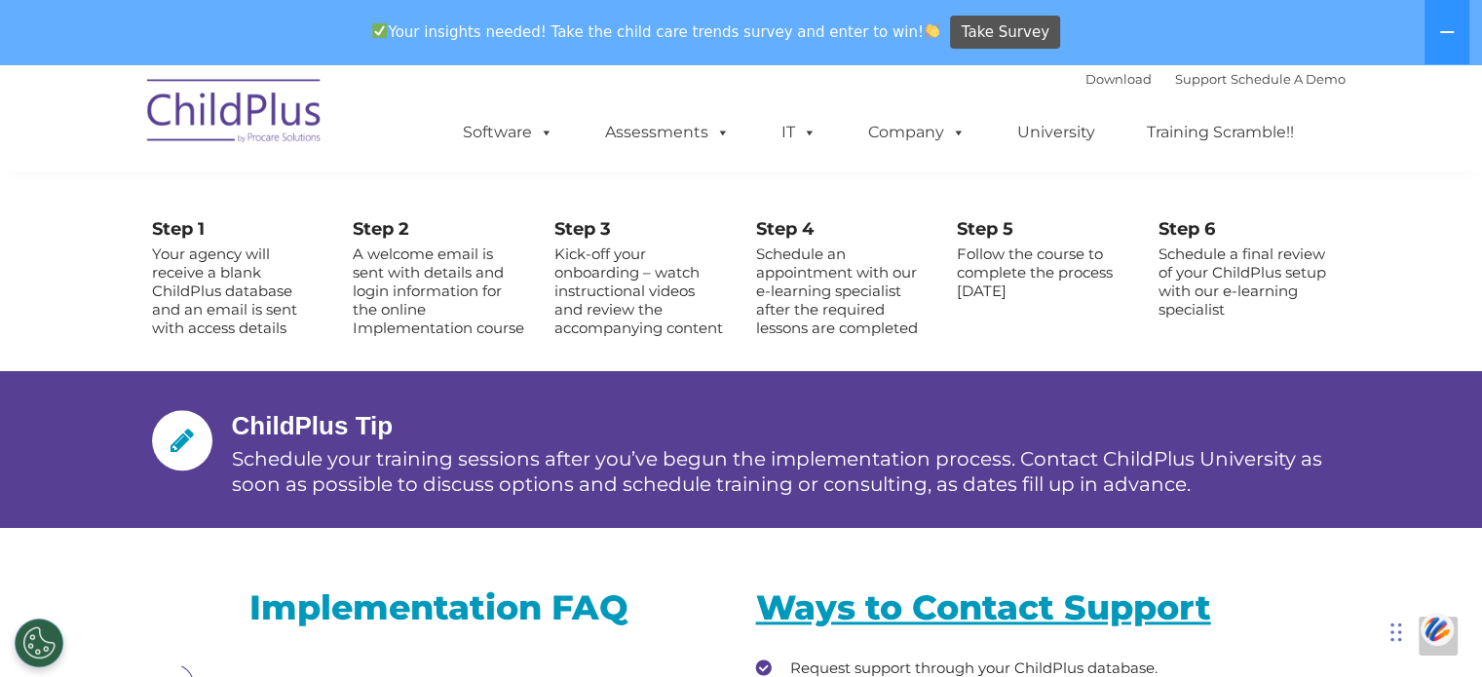 The height and width of the screenshot is (677, 1482). I want to click on div: Chat Widget, so click(1433, 630).